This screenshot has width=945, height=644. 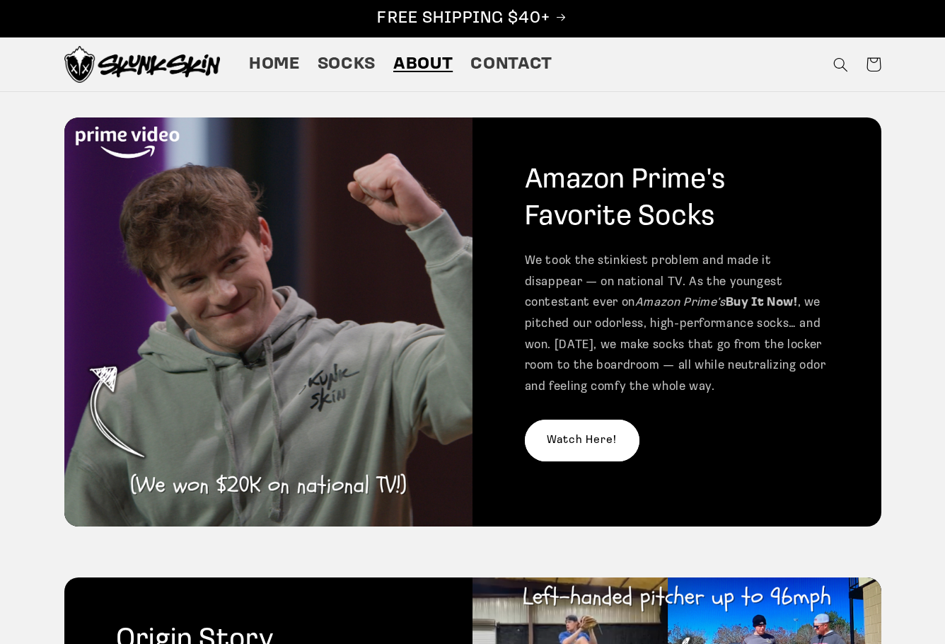 I want to click on a: Home, so click(x=274, y=64).